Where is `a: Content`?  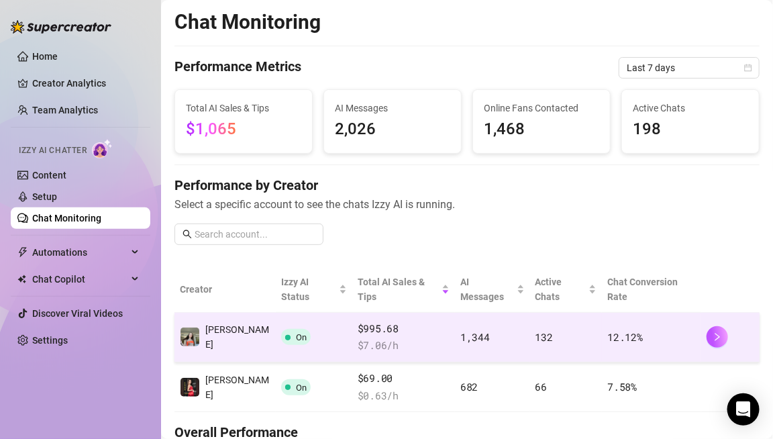 a: Content is located at coordinates (49, 175).